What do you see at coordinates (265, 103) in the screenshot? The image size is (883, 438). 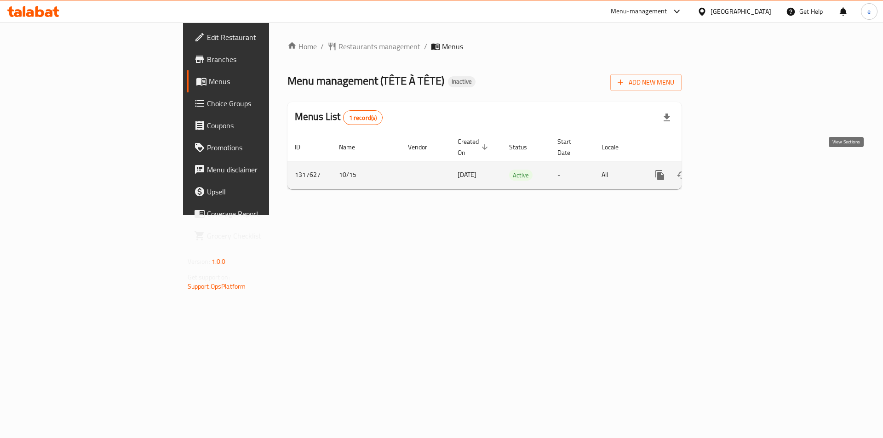 I see `span: Choice Groups` at bounding box center [265, 103].